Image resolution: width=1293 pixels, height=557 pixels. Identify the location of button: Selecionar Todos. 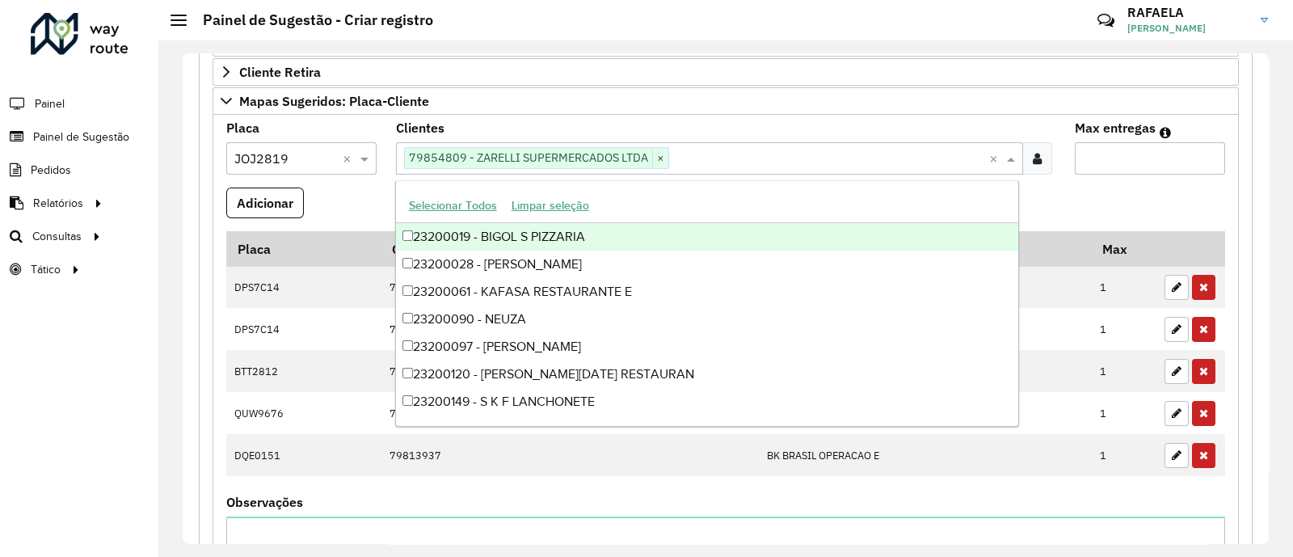
(453, 205).